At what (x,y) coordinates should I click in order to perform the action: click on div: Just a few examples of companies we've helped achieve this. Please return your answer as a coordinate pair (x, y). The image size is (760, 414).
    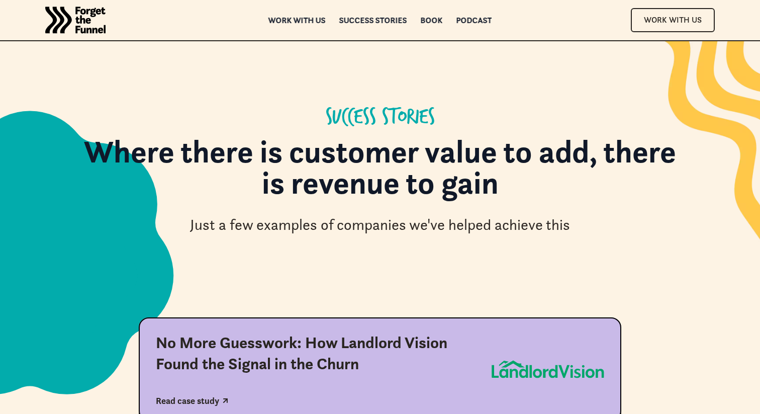
    Looking at the image, I should click on (380, 225).